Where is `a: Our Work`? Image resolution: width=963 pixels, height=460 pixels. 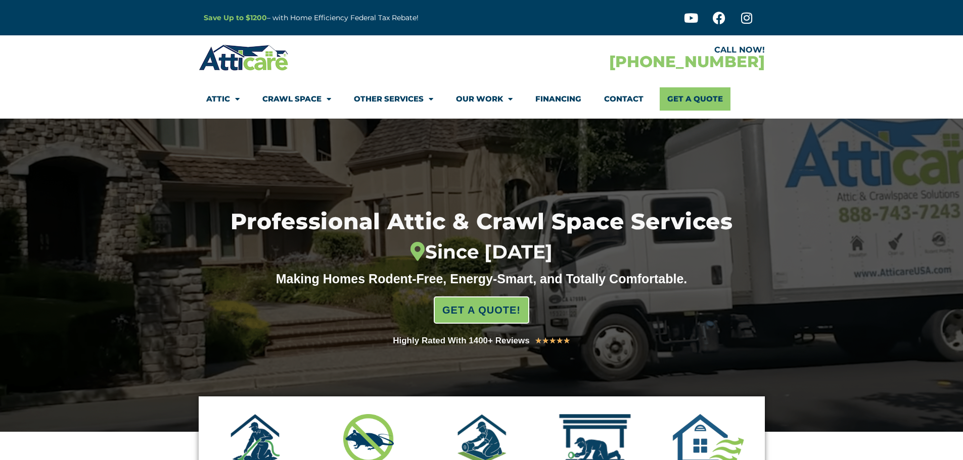
a: Our Work is located at coordinates (484, 99).